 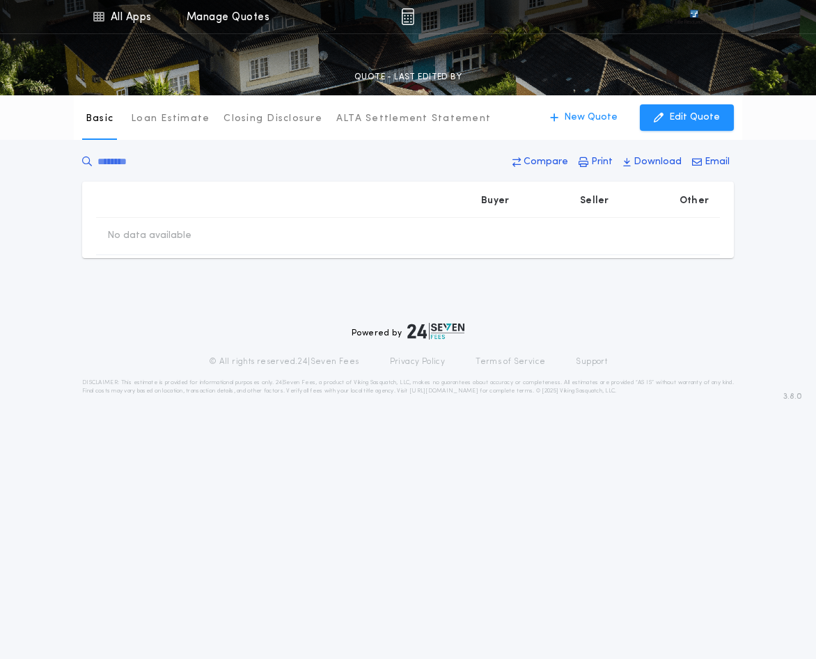 What do you see at coordinates (407, 17) in the screenshot?
I see `img: img` at bounding box center [407, 17].